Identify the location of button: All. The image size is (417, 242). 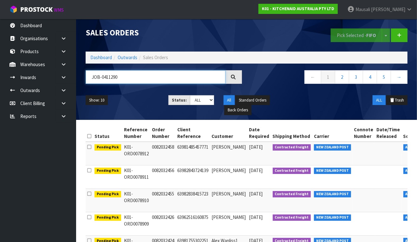
(229, 100).